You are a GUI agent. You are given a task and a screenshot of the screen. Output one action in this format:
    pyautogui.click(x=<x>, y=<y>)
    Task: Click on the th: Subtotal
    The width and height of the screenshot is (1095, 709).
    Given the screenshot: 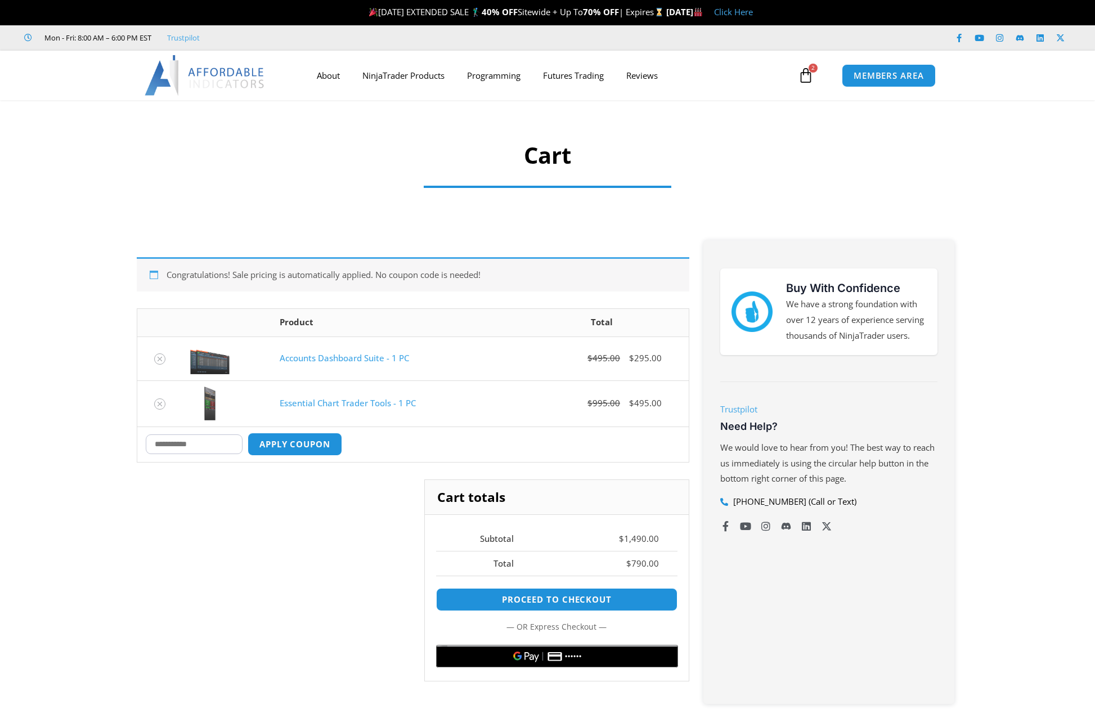 What is the action you would take?
    pyautogui.click(x=484, y=538)
    